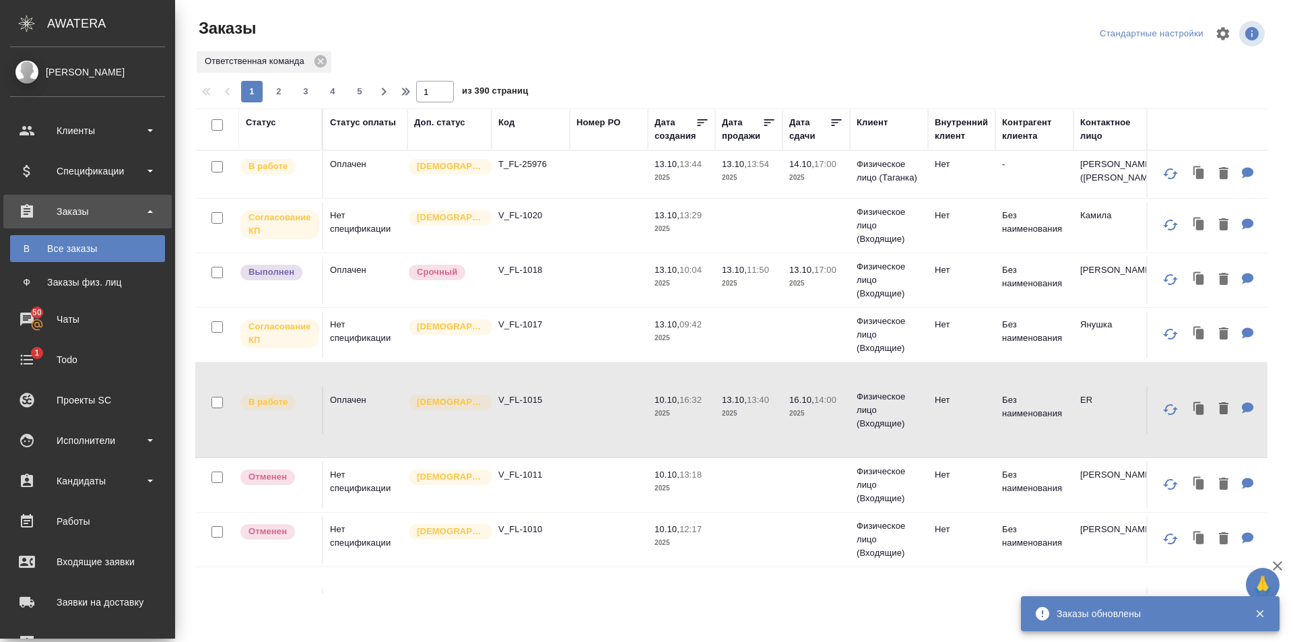 The image size is (1293, 642). What do you see at coordinates (598, 123) in the screenshot?
I see `div: Номер PO` at bounding box center [598, 123].